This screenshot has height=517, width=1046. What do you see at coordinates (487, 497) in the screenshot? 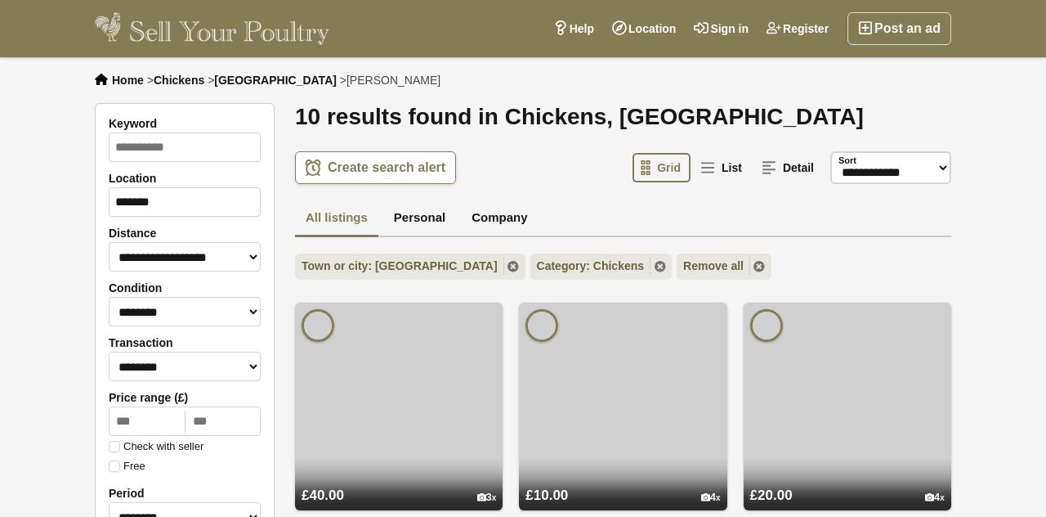
I see `div: 3` at bounding box center [487, 497].